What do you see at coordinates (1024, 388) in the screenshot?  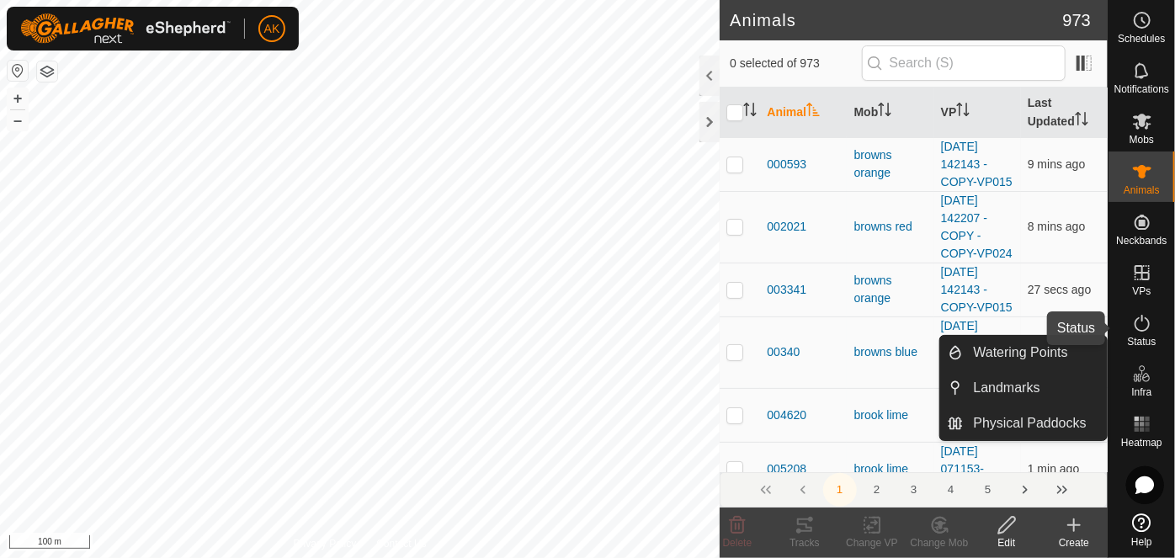 I see `li: Landmarks` at bounding box center [1024, 388].